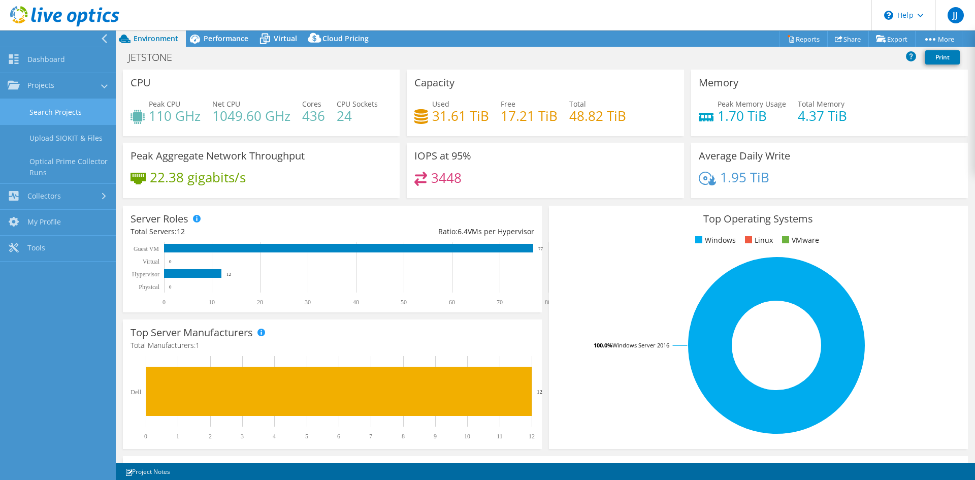 This screenshot has width=975, height=480. I want to click on text: 50, so click(404, 302).